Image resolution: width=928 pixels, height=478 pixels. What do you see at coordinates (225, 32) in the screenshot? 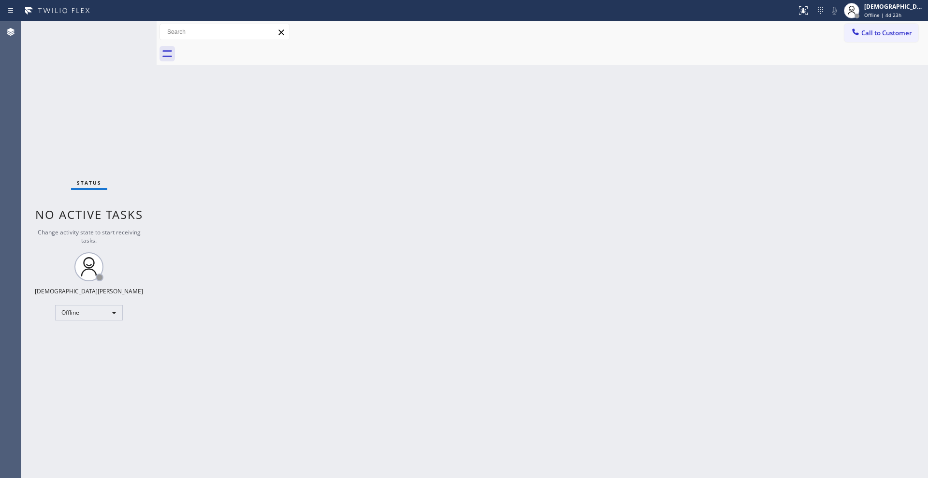
I see `input: Search` at bounding box center [225, 32].